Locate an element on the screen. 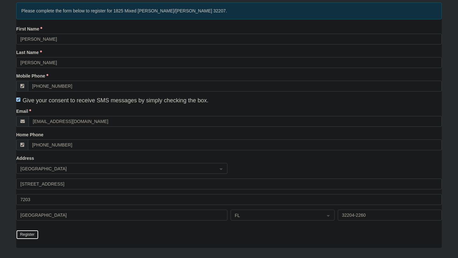 The height and width of the screenshot is (258, 458). button: Register is located at coordinates (27, 234).